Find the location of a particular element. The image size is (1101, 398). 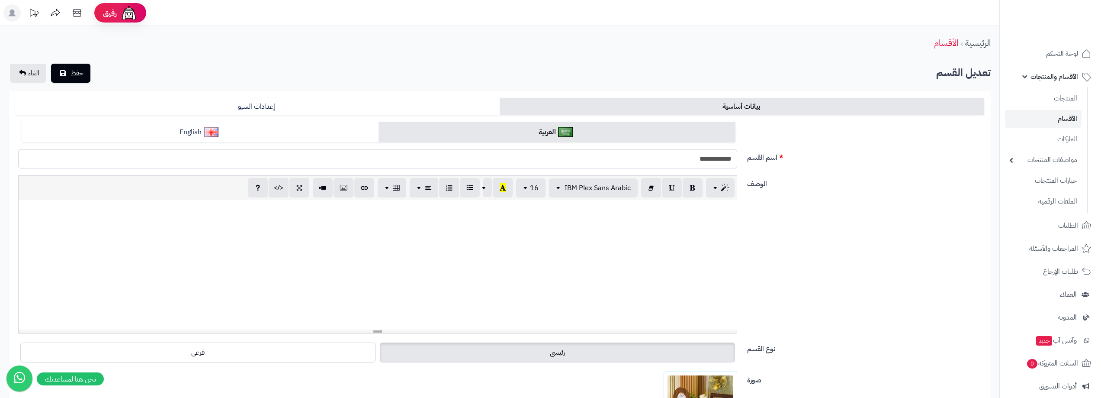

button: 16 is located at coordinates (531, 188).